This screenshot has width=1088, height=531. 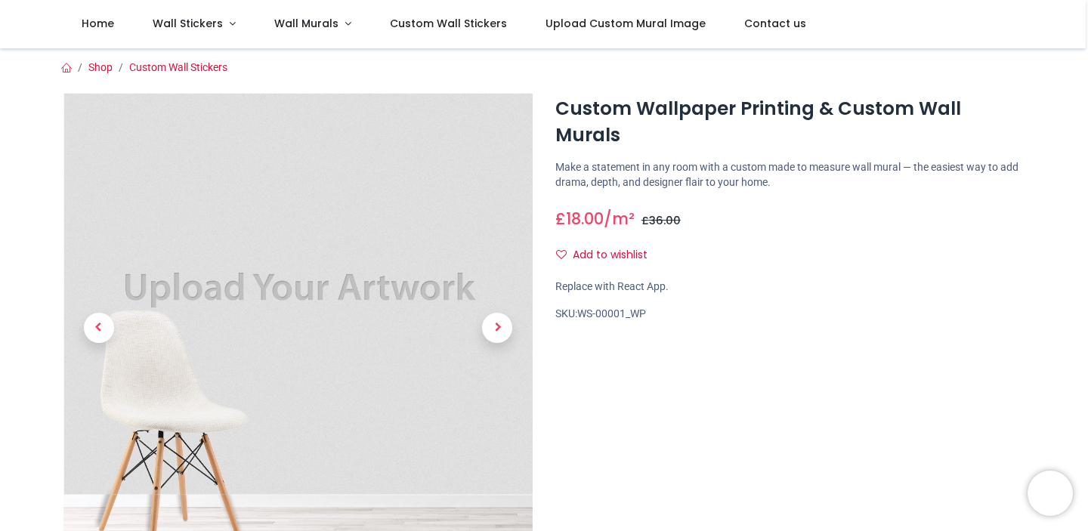 I want to click on span: /m², so click(x=619, y=218).